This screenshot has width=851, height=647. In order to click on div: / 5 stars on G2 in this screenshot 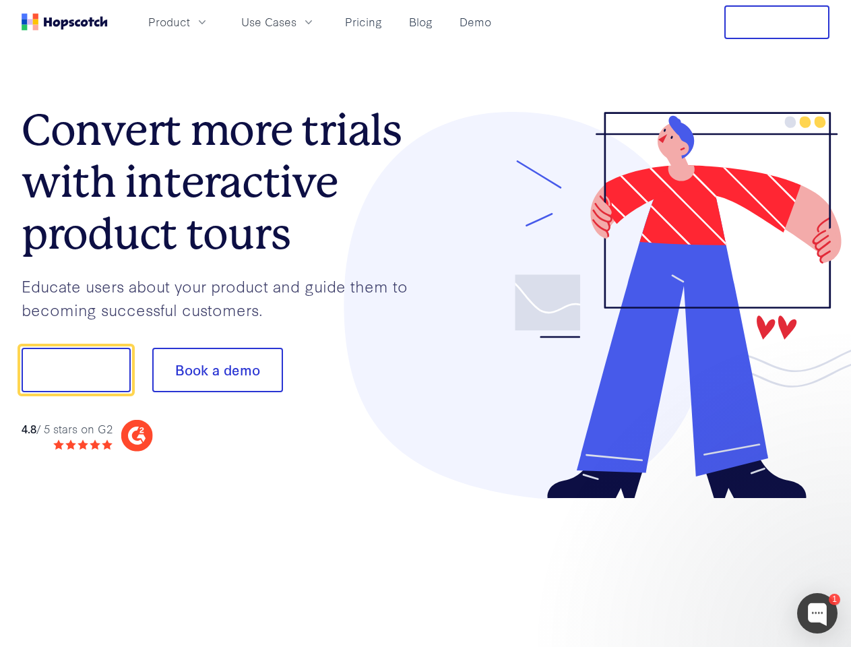, I will do `click(67, 429)`.